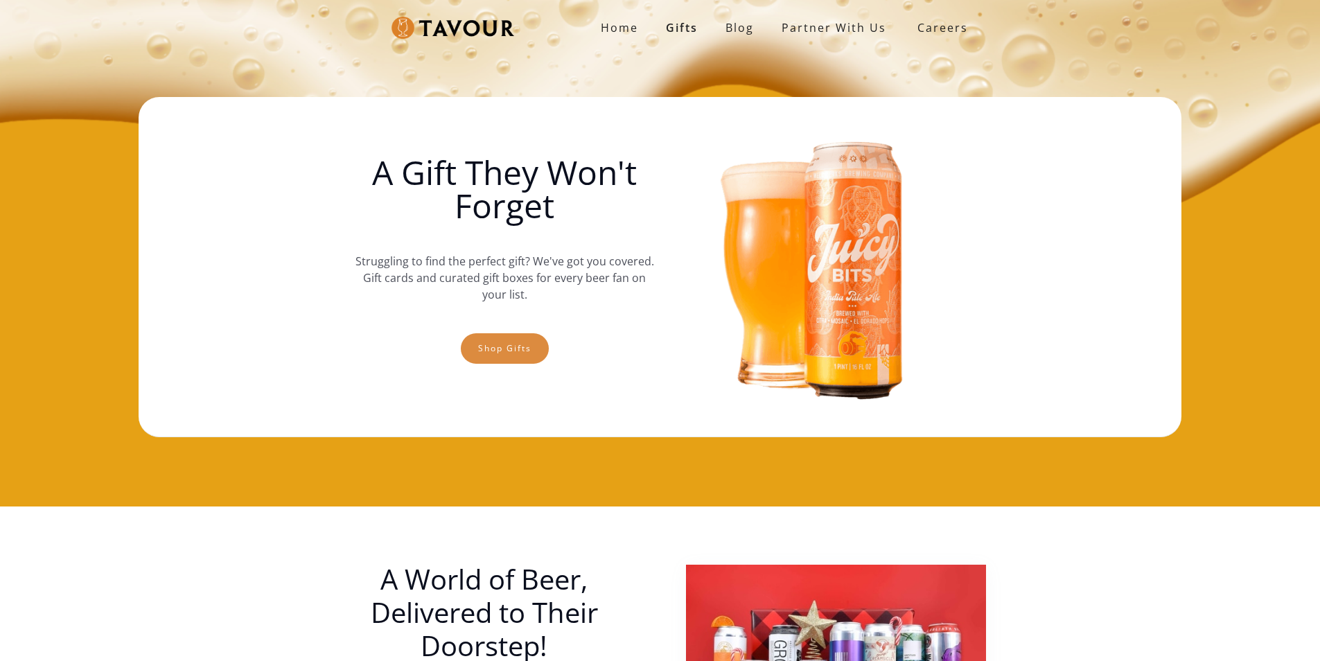 This screenshot has width=1320, height=661. Describe the element at coordinates (619, 28) in the screenshot. I see `strong: Home` at that location.